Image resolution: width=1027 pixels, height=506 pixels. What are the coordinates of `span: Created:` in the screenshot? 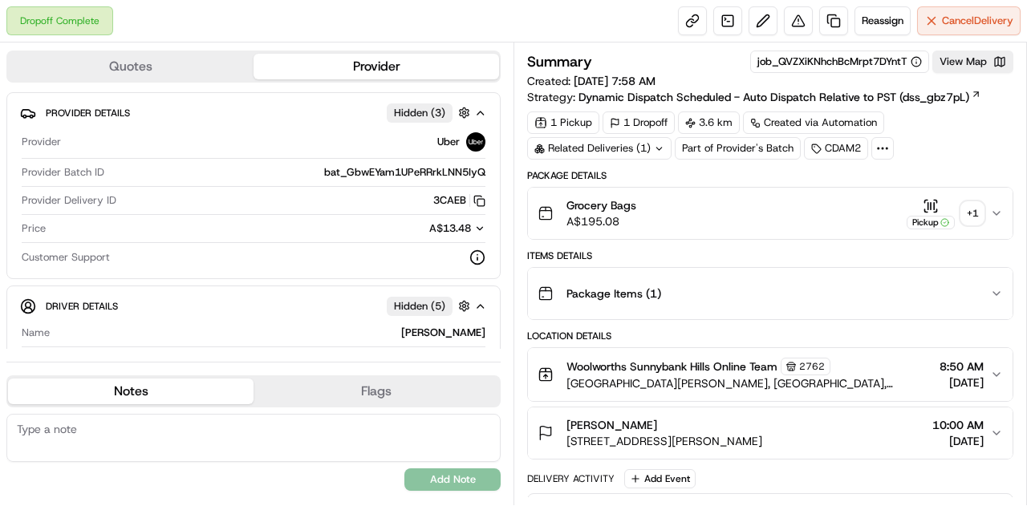 It's located at (591, 81).